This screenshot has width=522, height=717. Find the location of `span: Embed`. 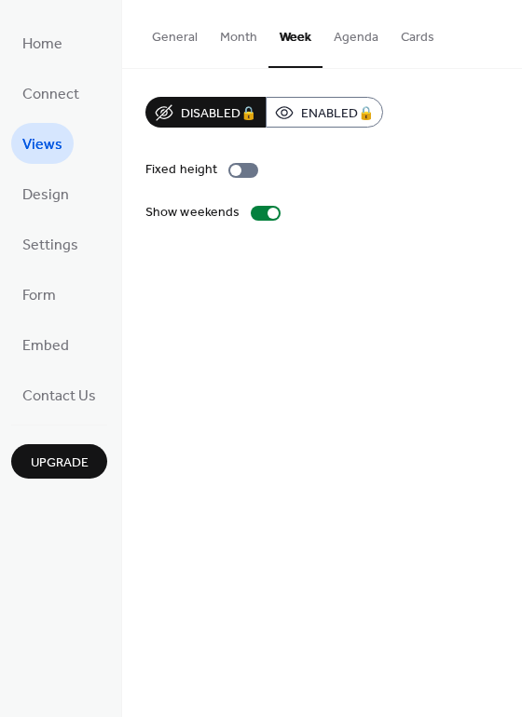

span: Embed is located at coordinates (46, 346).